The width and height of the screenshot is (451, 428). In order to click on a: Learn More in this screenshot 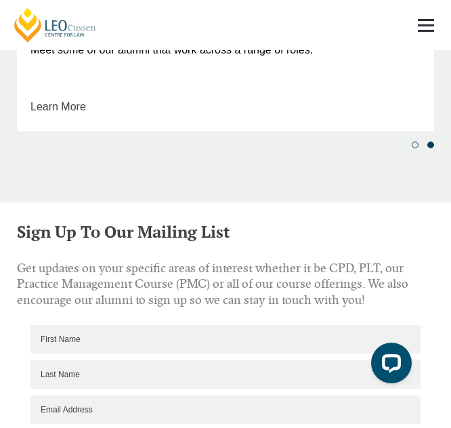, I will do `click(58, 106)`.